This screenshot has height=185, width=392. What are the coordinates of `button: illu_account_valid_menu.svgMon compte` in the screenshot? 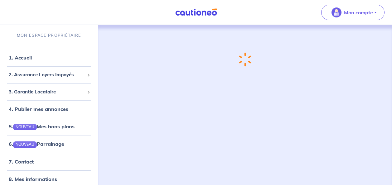 It's located at (353, 12).